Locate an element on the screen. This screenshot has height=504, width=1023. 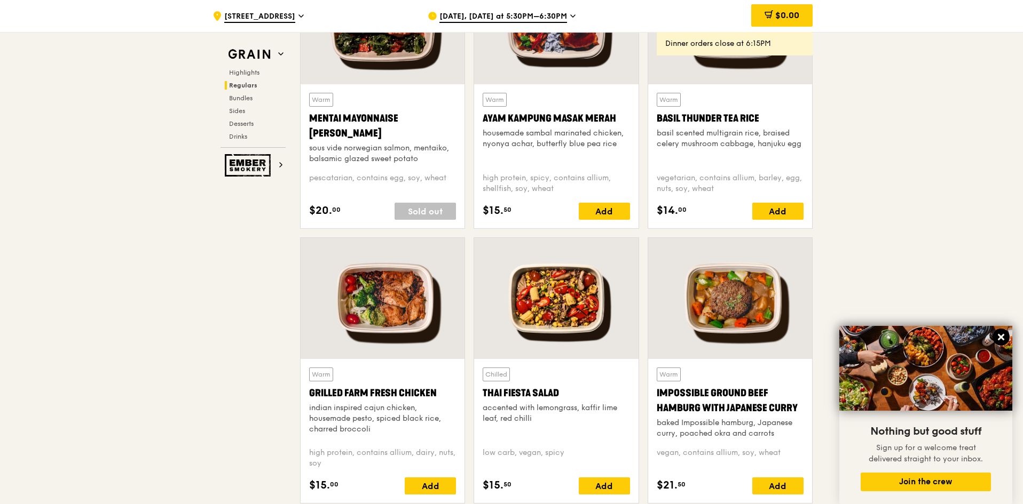
button: Join the crew is located at coordinates (926, 482).